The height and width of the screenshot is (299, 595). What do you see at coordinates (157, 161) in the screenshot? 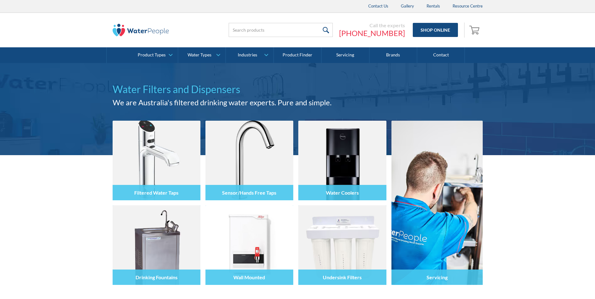
I see `a: Filtered Water Taps` at bounding box center [157, 161].